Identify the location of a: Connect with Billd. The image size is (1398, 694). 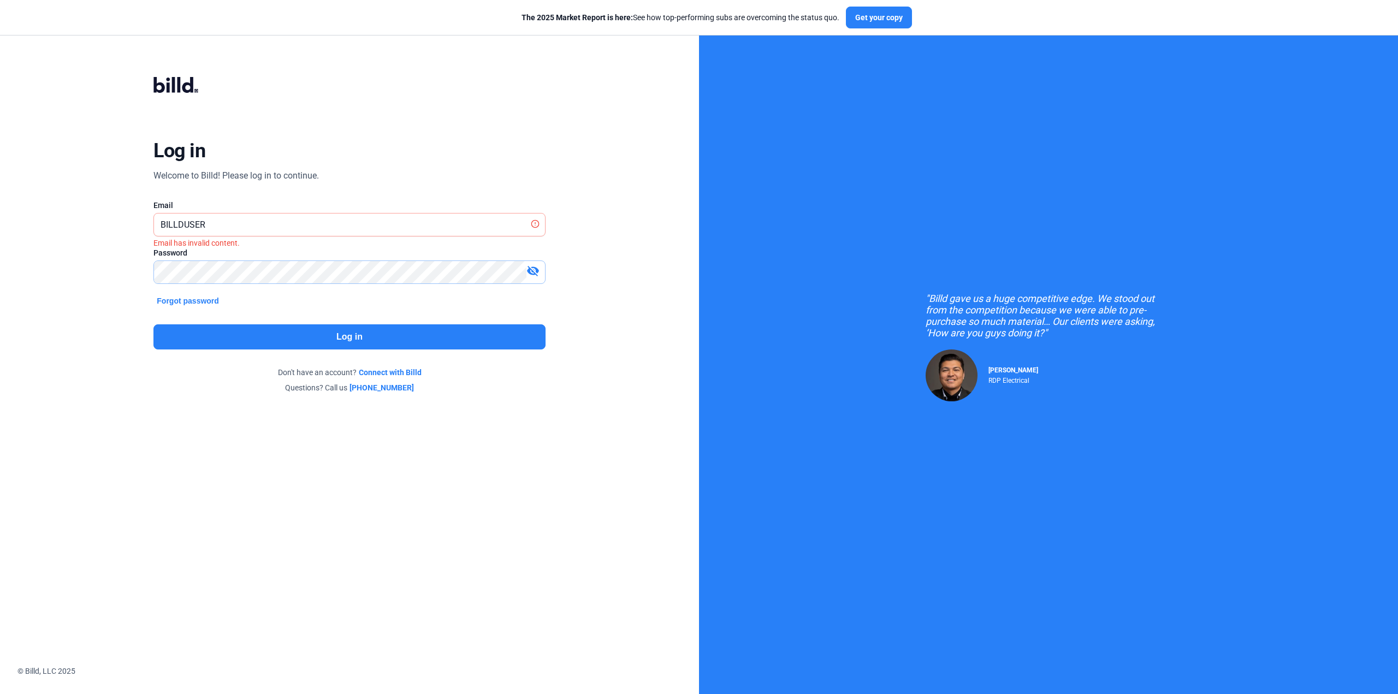
(390, 373).